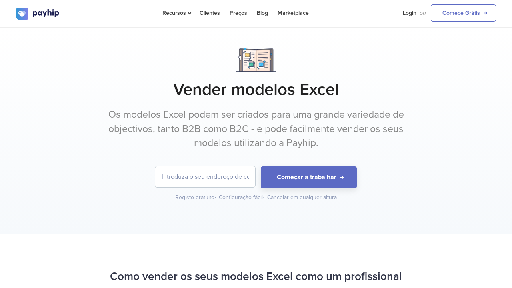  What do you see at coordinates (302, 198) in the screenshot?
I see `div: Cancelar em qualquer altura` at bounding box center [302, 198].